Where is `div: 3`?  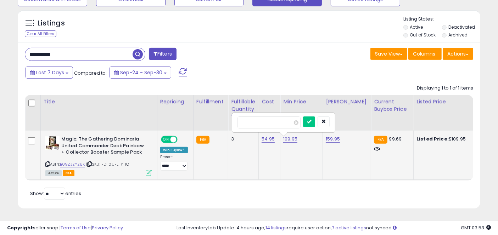 div: 3 is located at coordinates (242, 139).